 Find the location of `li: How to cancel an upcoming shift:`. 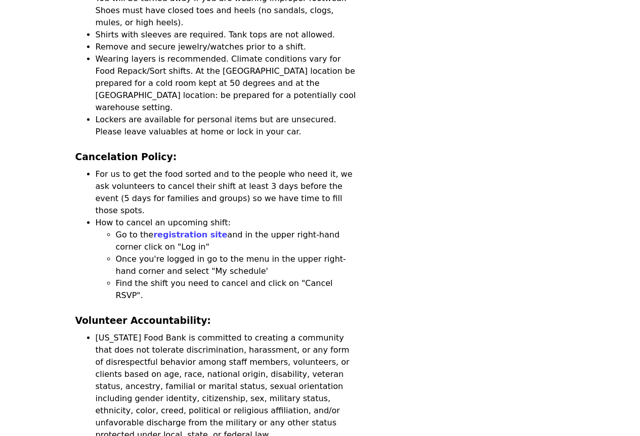

li: How to cancel an upcoming shift: is located at coordinates (226, 259).